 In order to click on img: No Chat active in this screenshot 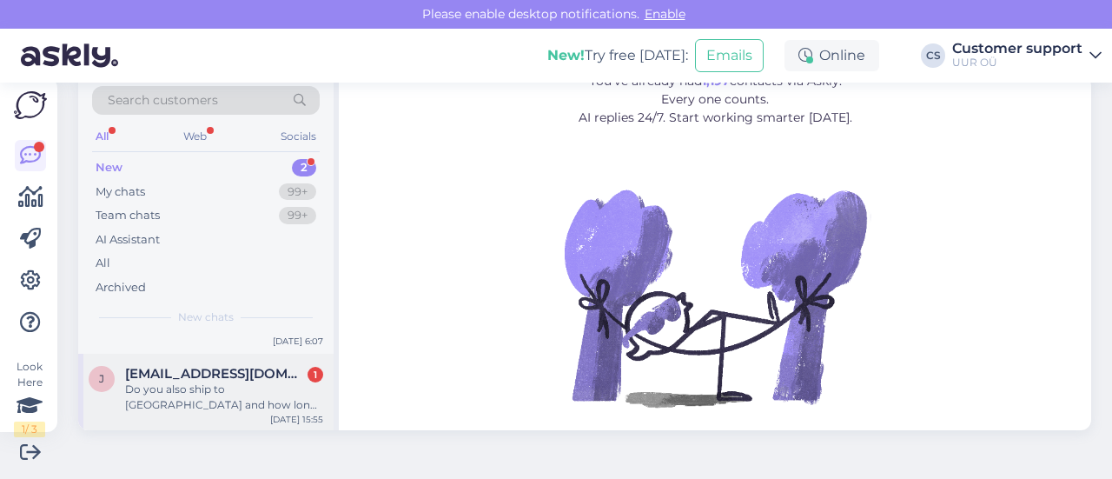, I will do `click(715, 297)`.